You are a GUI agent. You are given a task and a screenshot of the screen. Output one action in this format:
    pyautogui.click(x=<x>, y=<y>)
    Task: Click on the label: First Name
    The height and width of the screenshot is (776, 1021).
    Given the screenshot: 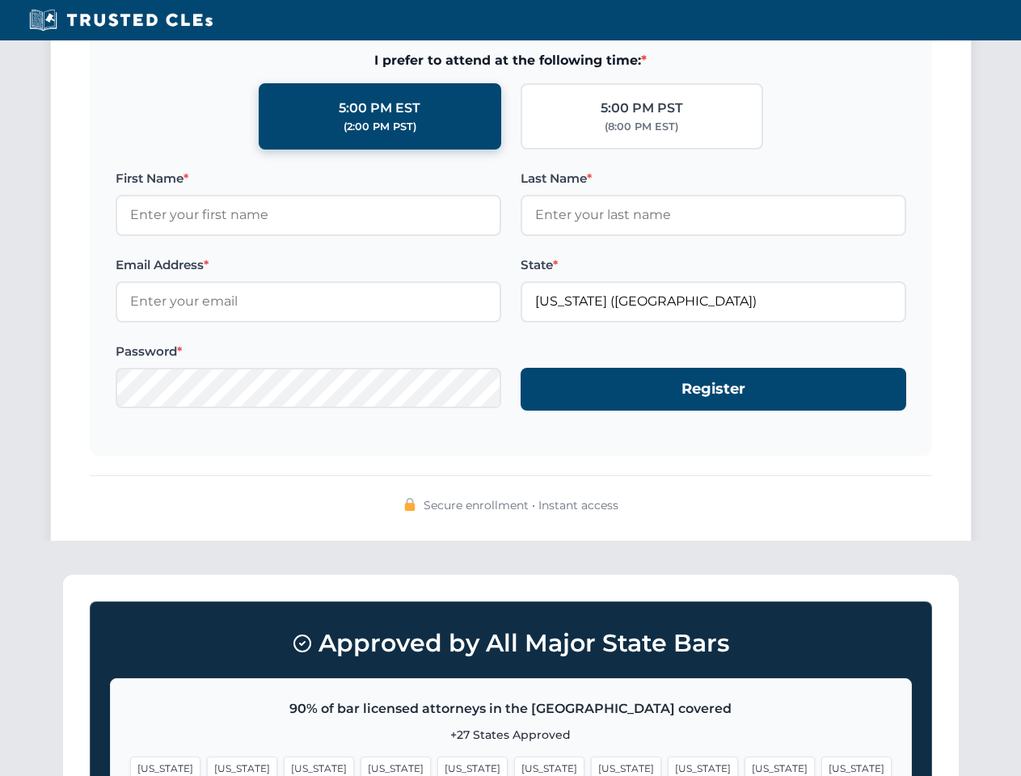 What is the action you would take?
    pyautogui.click(x=308, y=179)
    